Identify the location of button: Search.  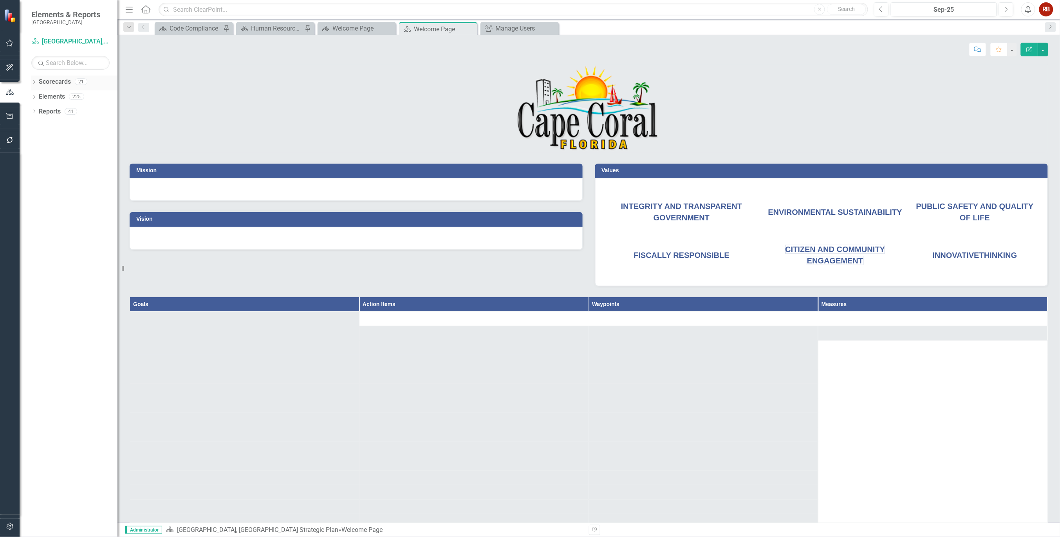
(847, 9).